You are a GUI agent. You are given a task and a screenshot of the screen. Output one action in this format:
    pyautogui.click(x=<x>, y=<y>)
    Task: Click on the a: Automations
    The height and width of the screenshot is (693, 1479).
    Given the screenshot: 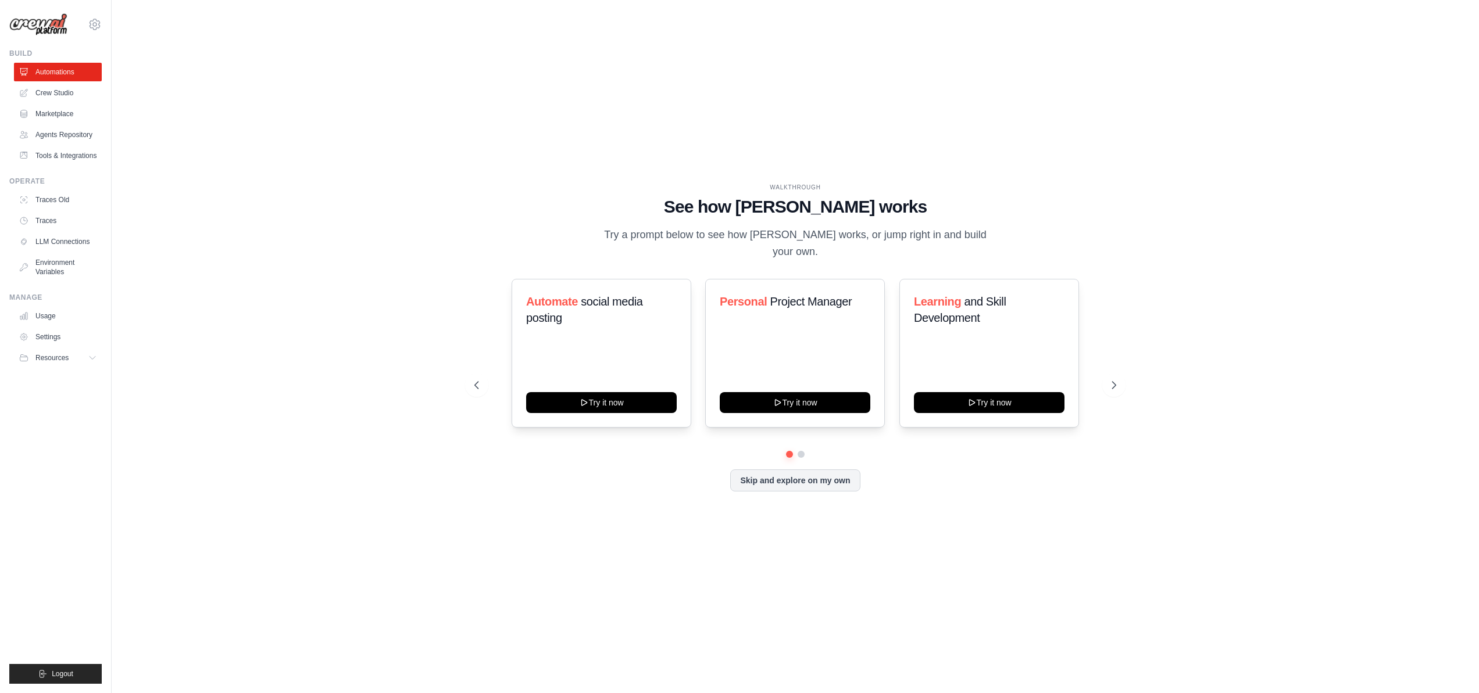 What is the action you would take?
    pyautogui.click(x=58, y=72)
    